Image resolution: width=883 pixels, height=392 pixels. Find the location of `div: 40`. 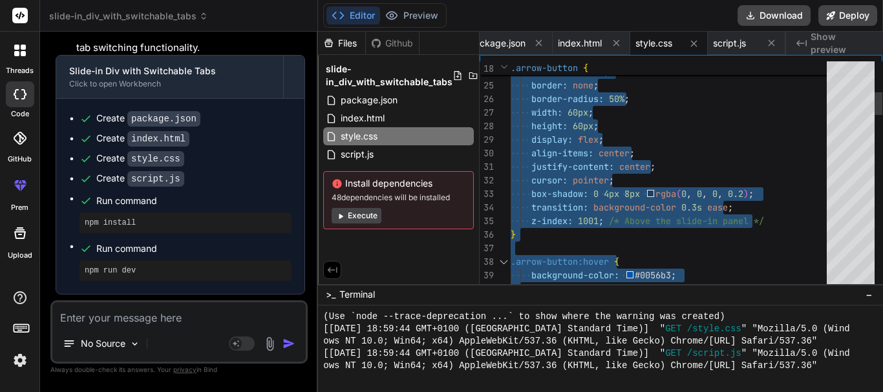

div: 40 is located at coordinates (487, 289).